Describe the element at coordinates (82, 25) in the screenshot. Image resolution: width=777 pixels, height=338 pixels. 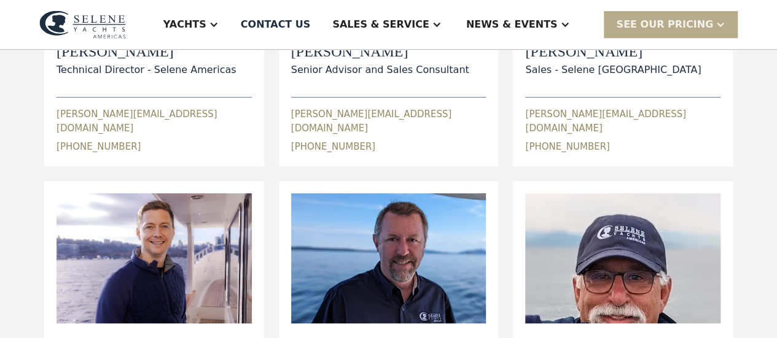
I see `img: logo` at that location.